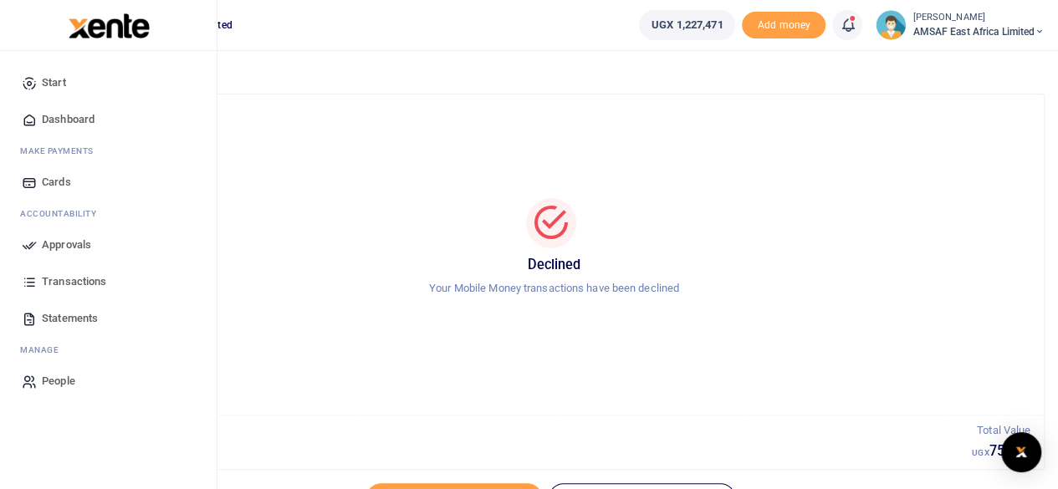  Describe the element at coordinates (108, 282) in the screenshot. I see `a: Transactions` at that location.